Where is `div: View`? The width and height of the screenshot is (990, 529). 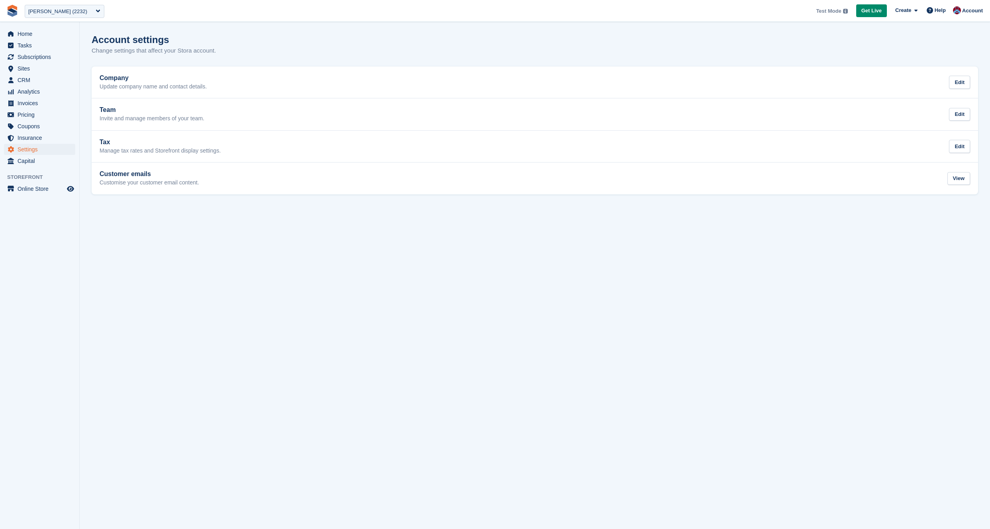
div: View is located at coordinates (959, 178).